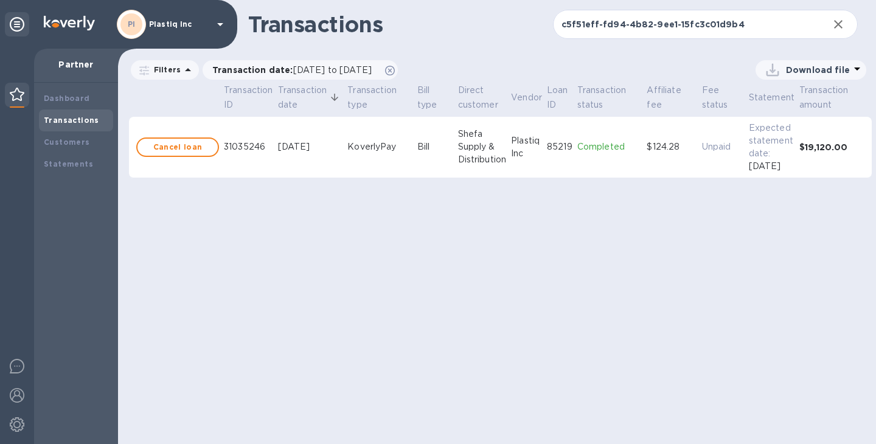 The width and height of the screenshot is (876, 444). I want to click on b: Customers, so click(67, 142).